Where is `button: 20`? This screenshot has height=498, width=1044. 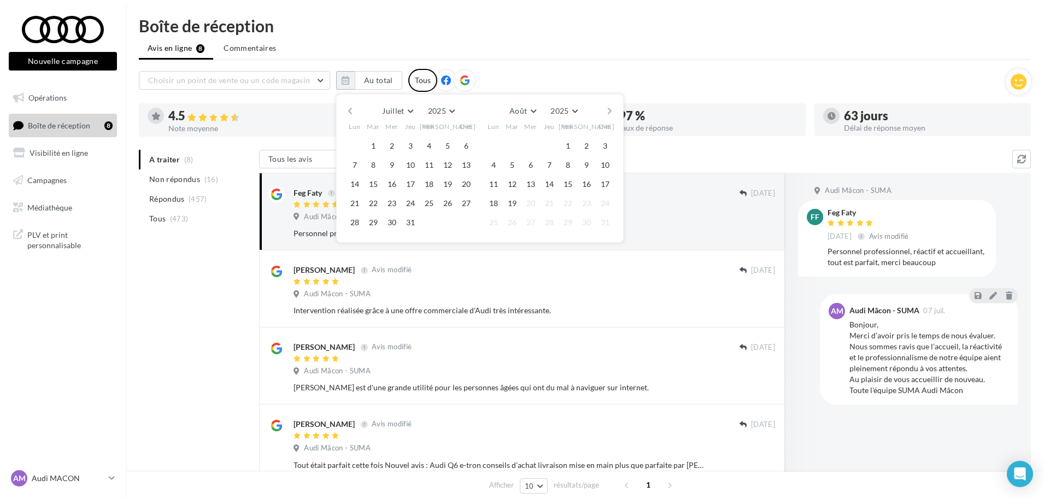
button: 20 is located at coordinates (531, 203).